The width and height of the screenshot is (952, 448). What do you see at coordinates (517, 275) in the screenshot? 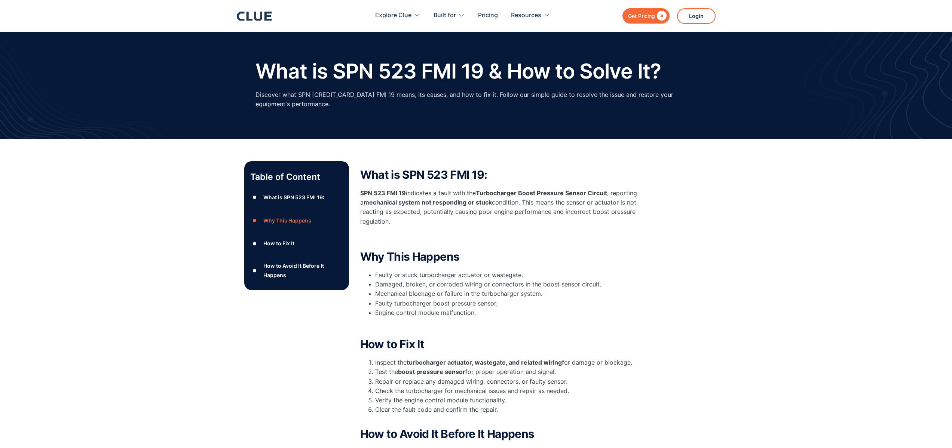
I see `li: Faulty or stuck turbocharger actuator or wastegate.` at bounding box center [517, 275].